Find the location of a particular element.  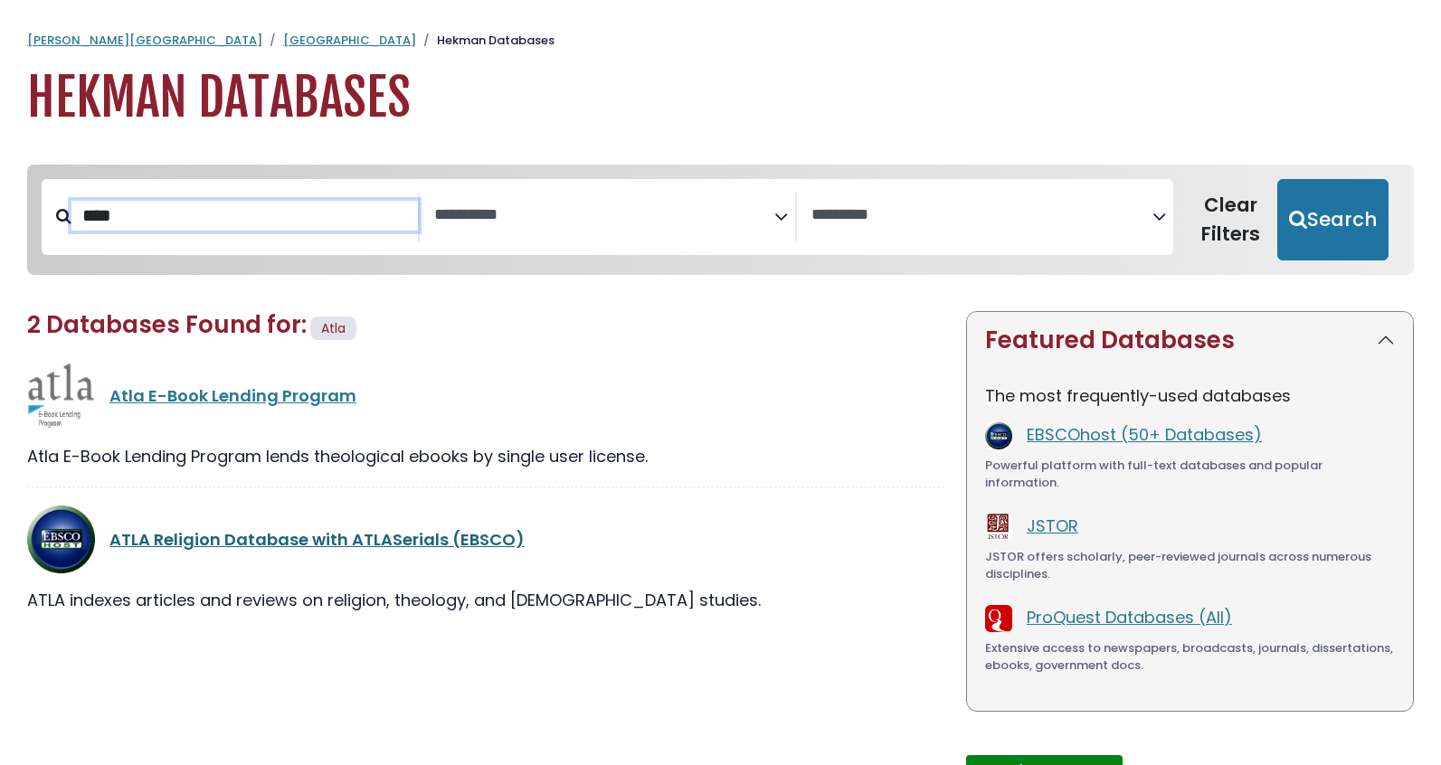

span: 2 Databases Found for: is located at coordinates (166, 325).